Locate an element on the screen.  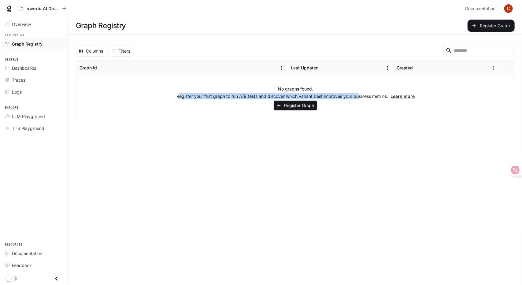
a: Overview is located at coordinates (34, 24).